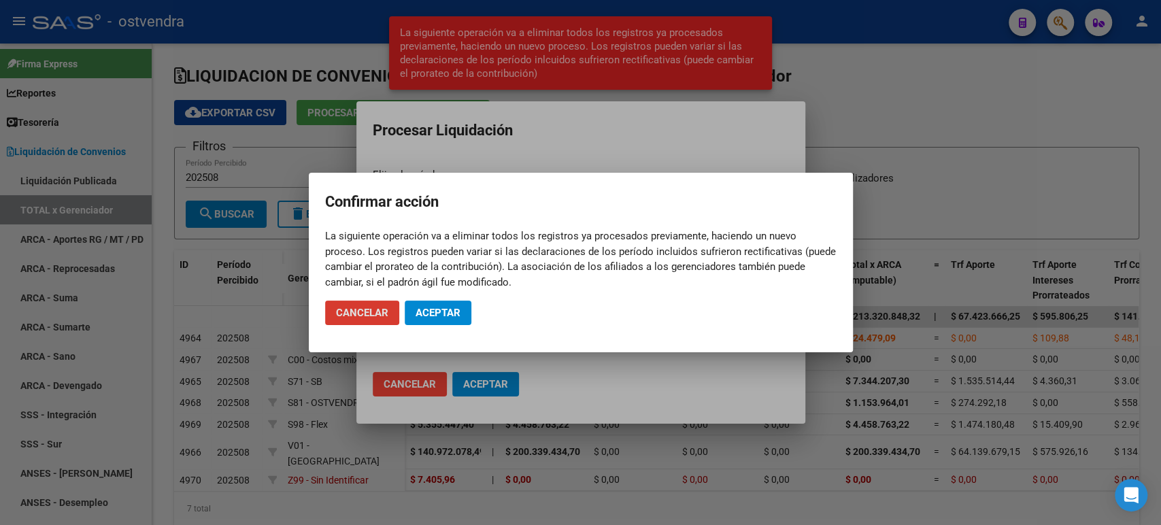 This screenshot has height=525, width=1161. Describe the element at coordinates (1131, 495) in the screenshot. I see `div: Open Intercom Messenger` at that location.